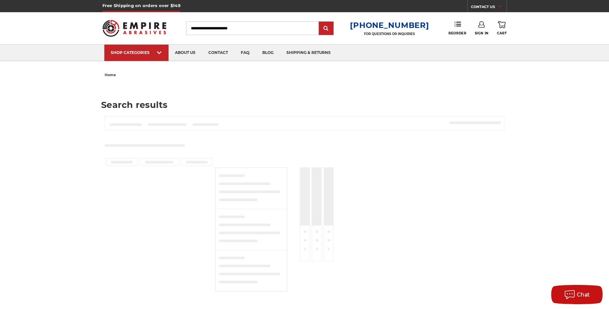  Describe the element at coordinates (245, 53) in the screenshot. I see `a: faq` at that location.